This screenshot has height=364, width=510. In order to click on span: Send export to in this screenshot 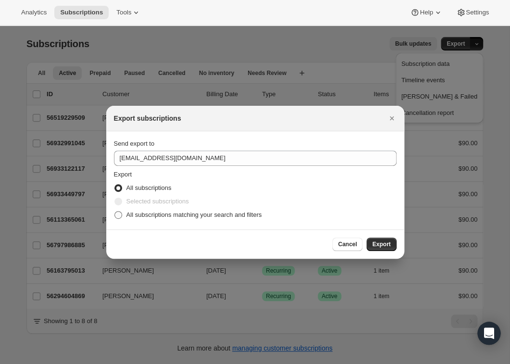, I will do `click(134, 143)`.